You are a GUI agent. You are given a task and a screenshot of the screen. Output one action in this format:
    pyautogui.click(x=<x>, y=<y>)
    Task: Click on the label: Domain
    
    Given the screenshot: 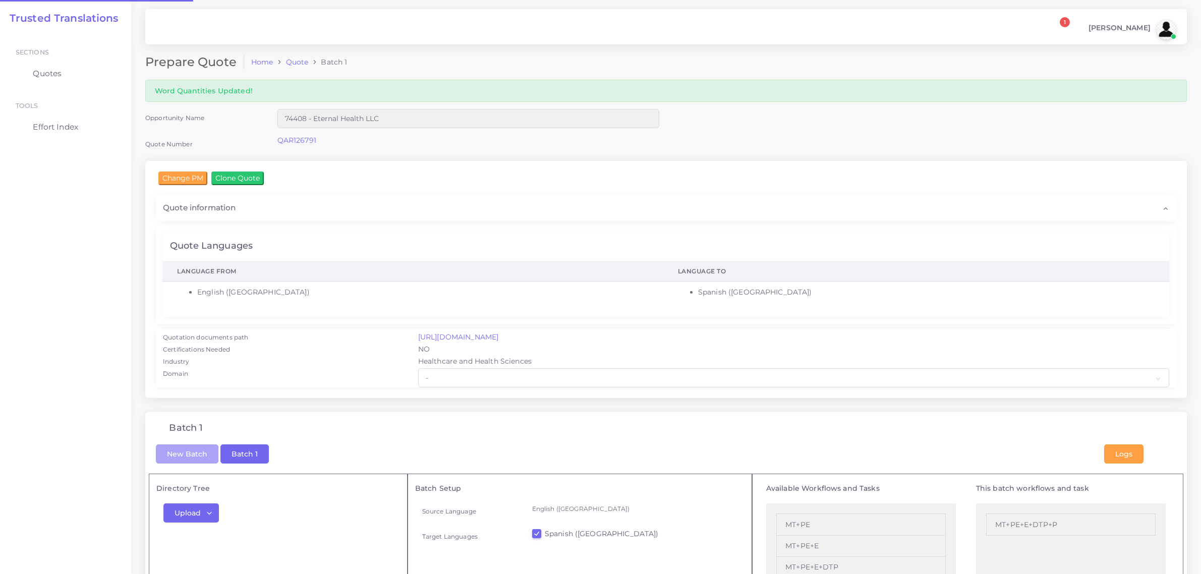 What is the action you would take?
    pyautogui.click(x=175, y=374)
    